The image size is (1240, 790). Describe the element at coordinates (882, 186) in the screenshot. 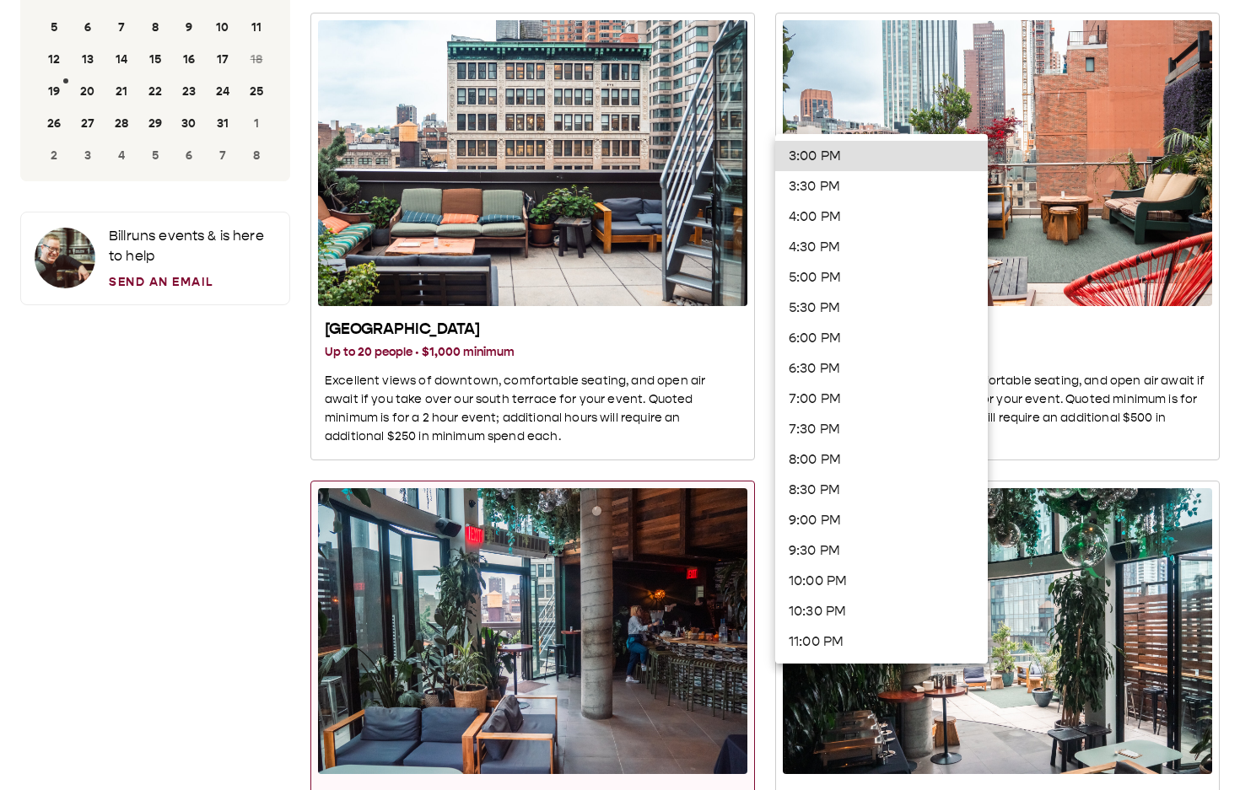

I see `li: 3:30 PM` at that location.